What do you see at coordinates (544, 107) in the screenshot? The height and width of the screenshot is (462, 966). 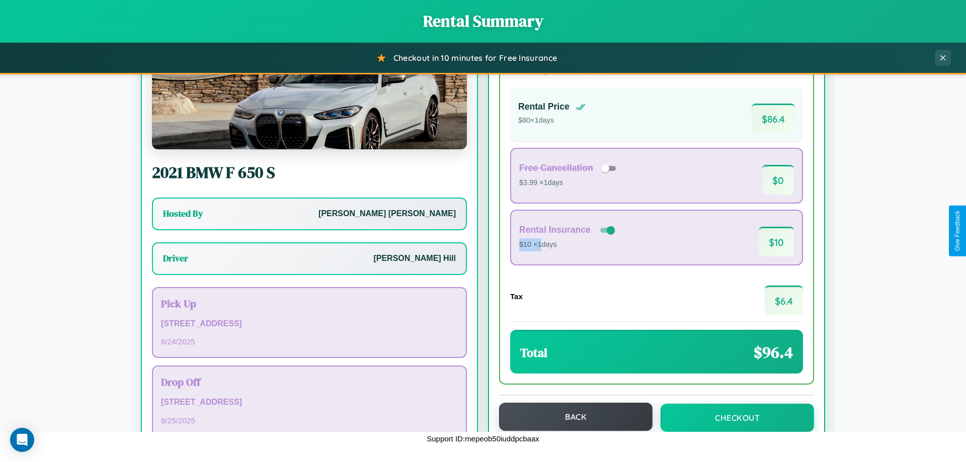 I see `h4: Rental Price` at bounding box center [544, 107].